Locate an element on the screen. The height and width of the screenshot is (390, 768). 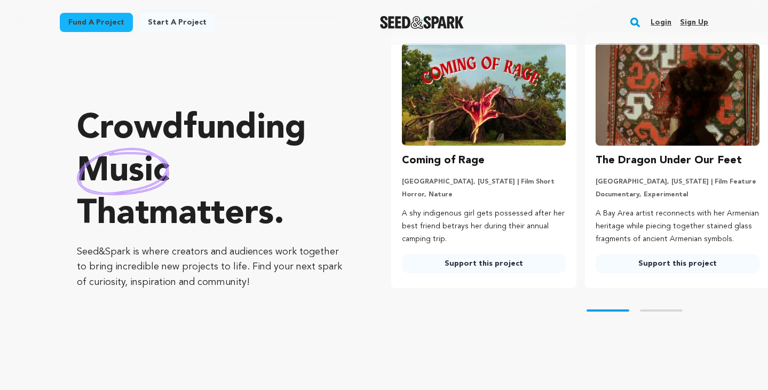
h3: Coming of Rage is located at coordinates (443, 161).